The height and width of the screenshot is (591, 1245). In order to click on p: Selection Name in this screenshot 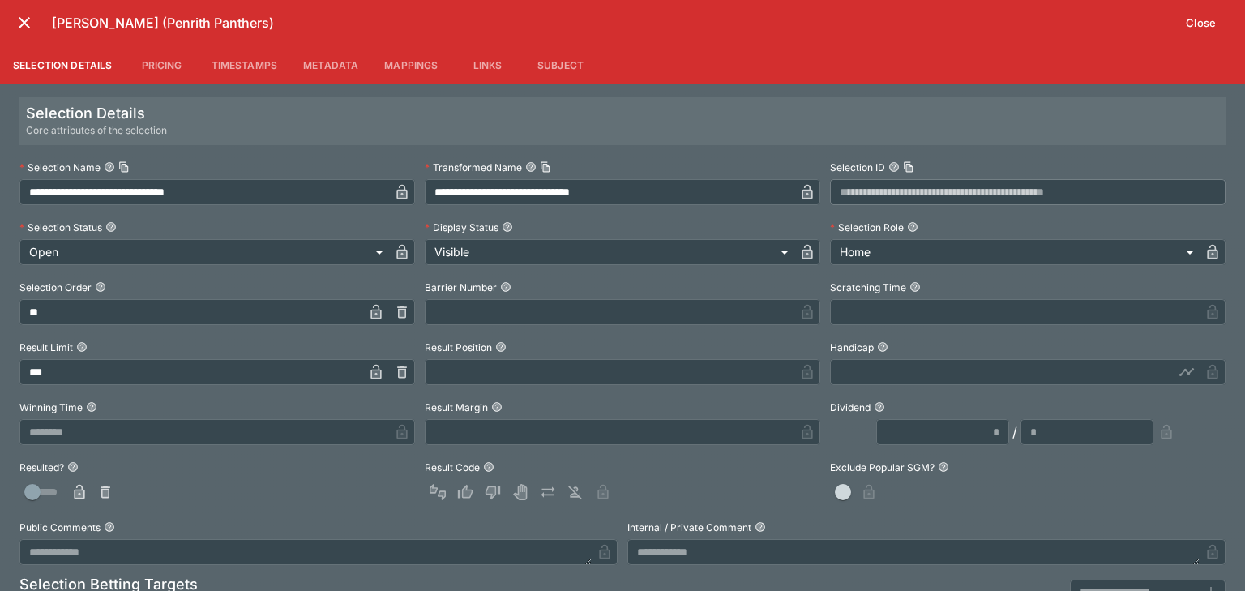, I will do `click(60, 167)`.